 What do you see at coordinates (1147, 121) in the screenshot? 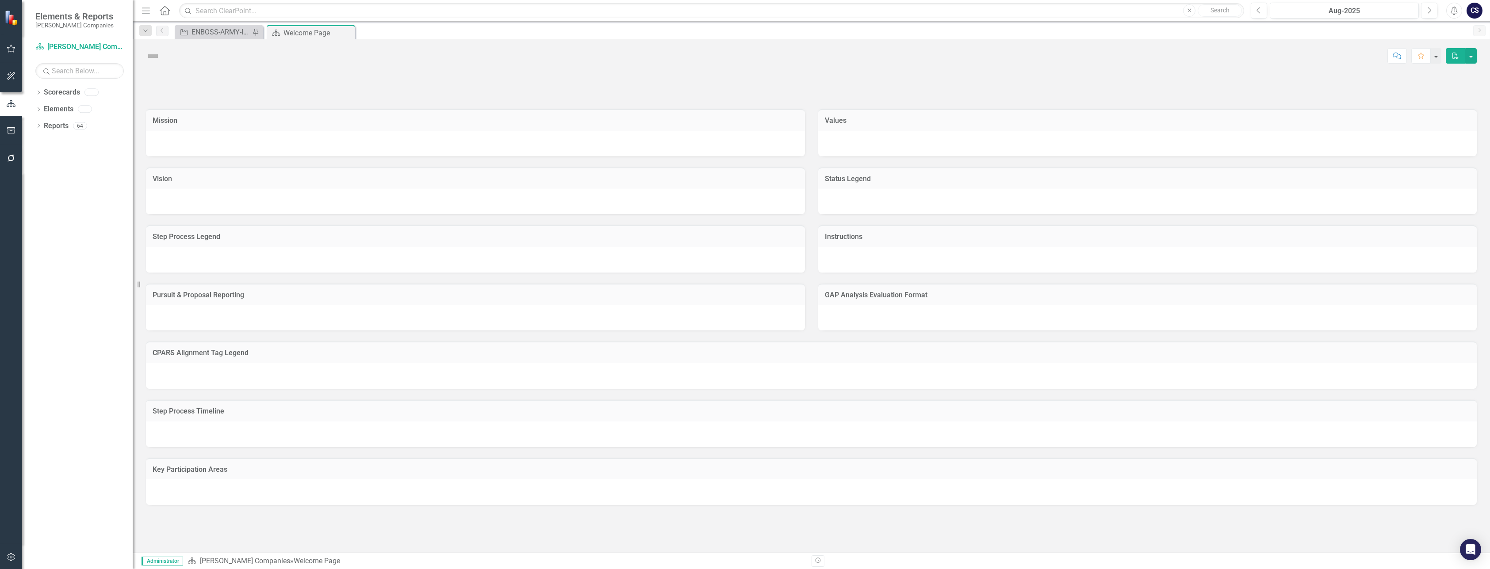
I see `h3: Values` at bounding box center [1147, 121].